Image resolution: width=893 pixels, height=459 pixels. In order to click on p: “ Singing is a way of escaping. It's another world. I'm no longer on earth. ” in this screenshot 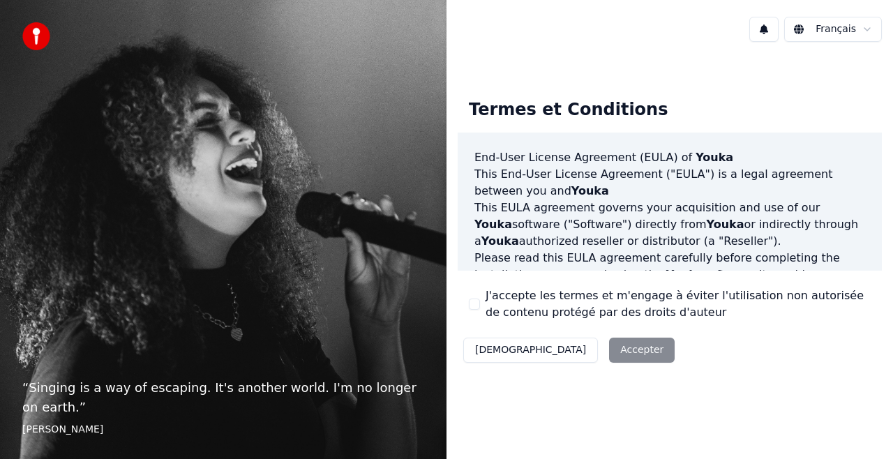, I will do `click(223, 398)`.